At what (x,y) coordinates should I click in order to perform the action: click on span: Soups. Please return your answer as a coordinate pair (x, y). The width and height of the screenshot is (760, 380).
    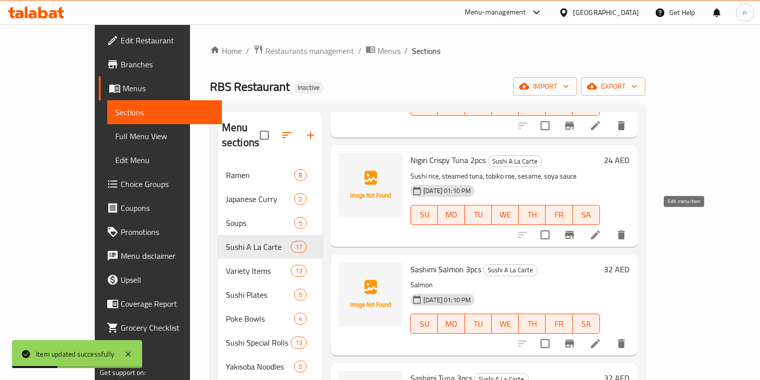
    Looking at the image, I should click on (260, 223).